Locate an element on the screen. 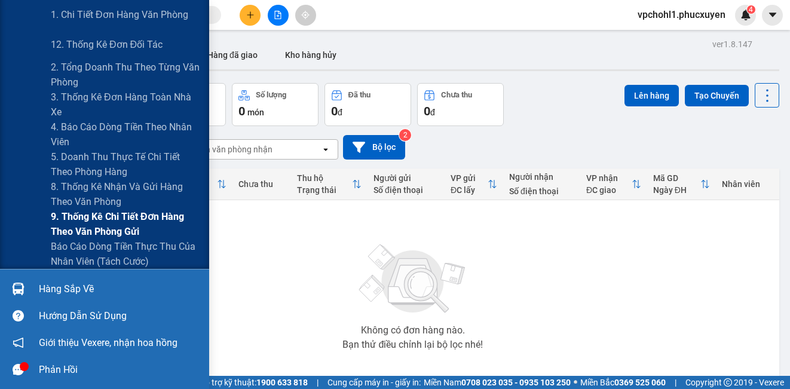 This screenshot has height=389, width=790. img: svg+xml;base64,PHN2ZyBjbGFzcz0ibGlzdC1wbHVnX19zdmciIHhtbG5zPSJodHRwOi8vd3d3LnczLm9yZy8yMDAwL3N2Zy... is located at coordinates (413, 279).